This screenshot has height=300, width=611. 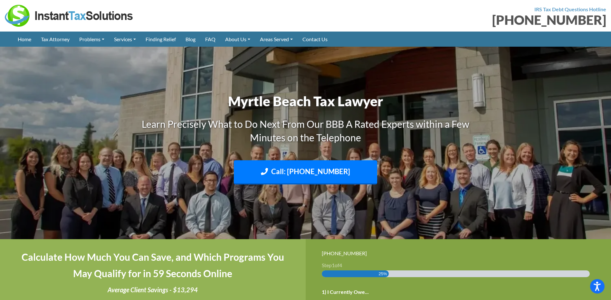 What do you see at coordinates (570, 9) in the screenshot?
I see `strong: IRS Tax Debt Questions Hotline` at bounding box center [570, 9].